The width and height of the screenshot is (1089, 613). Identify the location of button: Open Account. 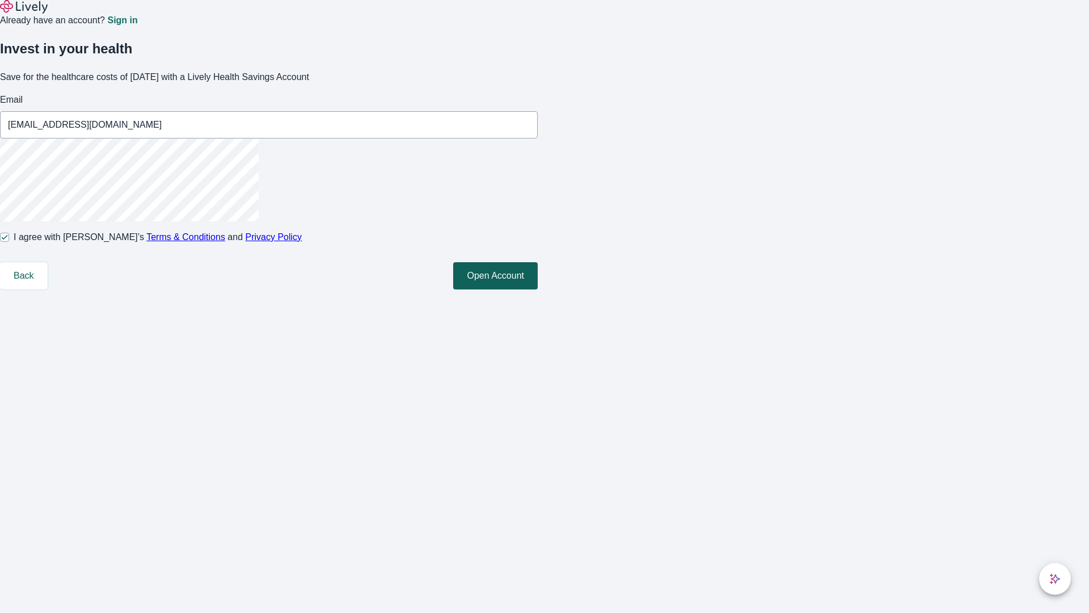
(495, 276).